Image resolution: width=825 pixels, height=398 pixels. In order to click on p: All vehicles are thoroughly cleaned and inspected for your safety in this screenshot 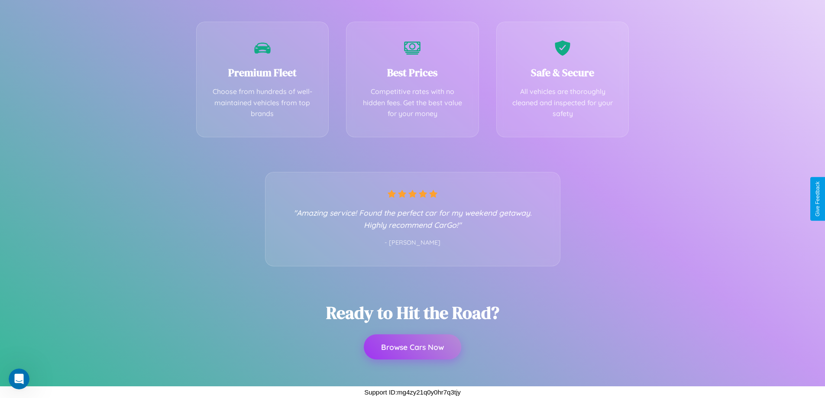, I will do `click(563, 103)`.